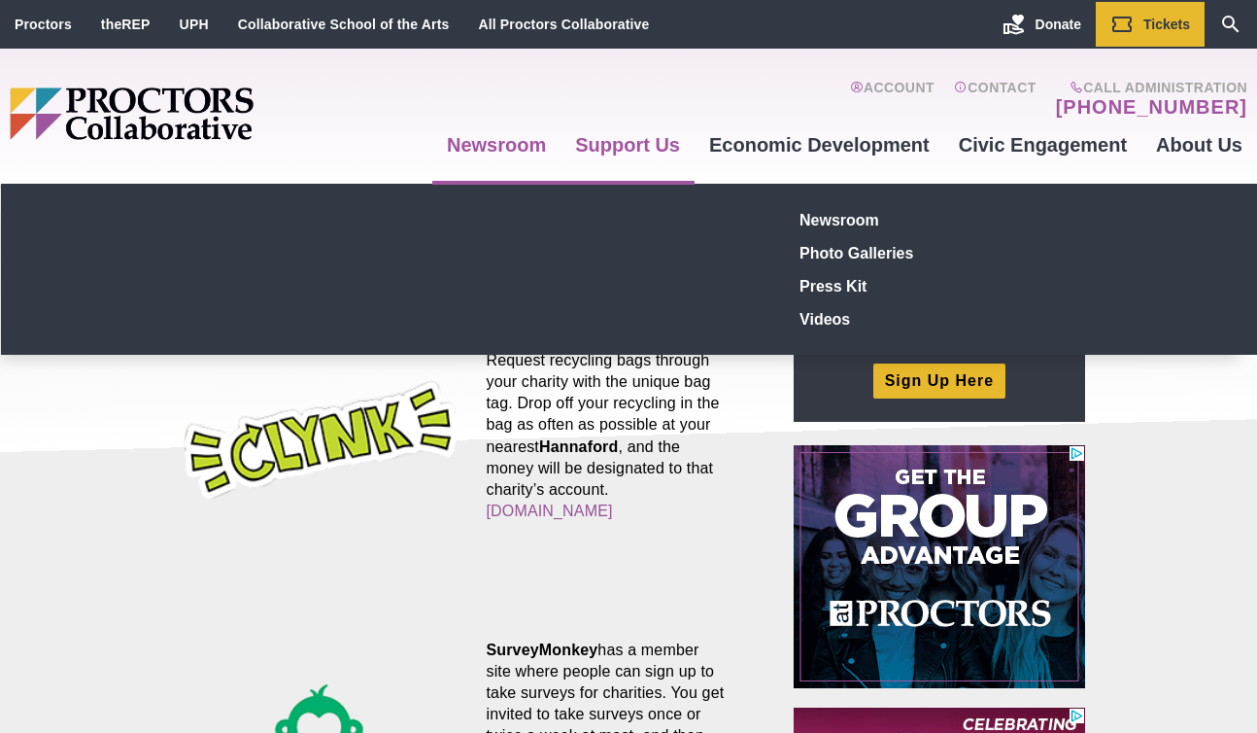  What do you see at coordinates (1042, 24) in the screenshot?
I see `a: Donate` at bounding box center [1042, 24].